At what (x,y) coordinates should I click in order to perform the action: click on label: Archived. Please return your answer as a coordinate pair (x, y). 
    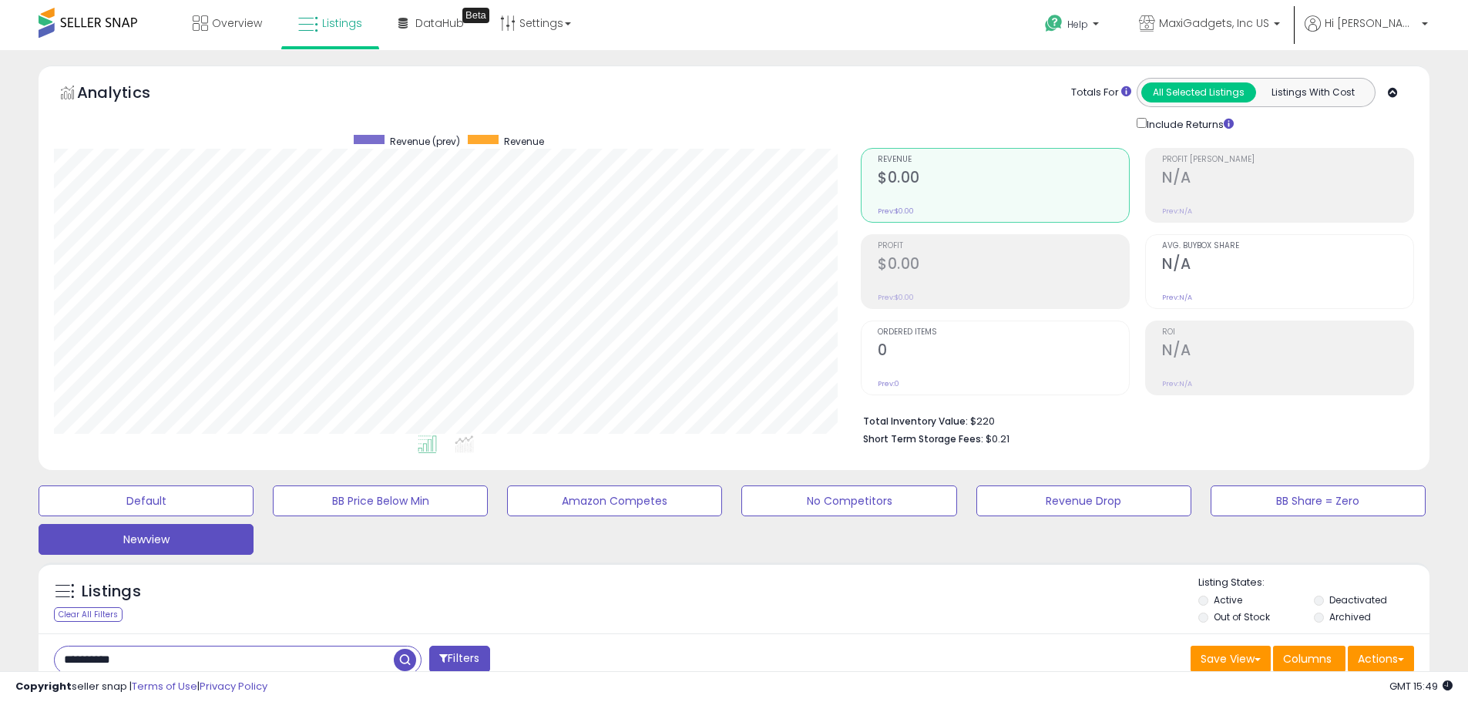
    Looking at the image, I should click on (1350, 617).